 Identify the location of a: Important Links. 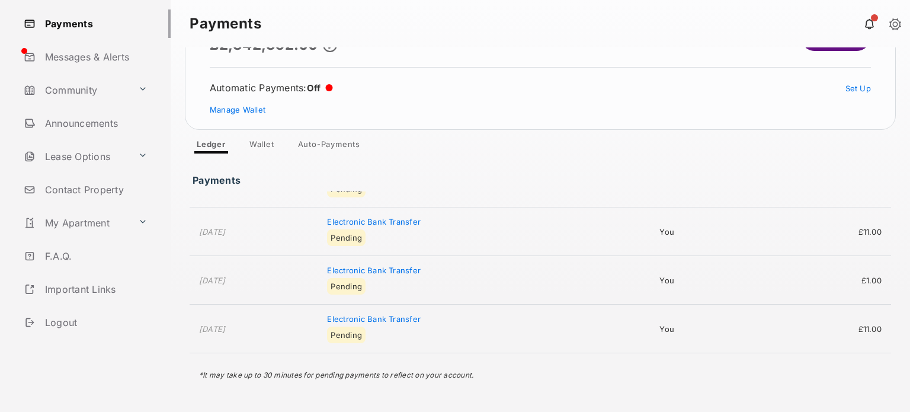
(85, 289).